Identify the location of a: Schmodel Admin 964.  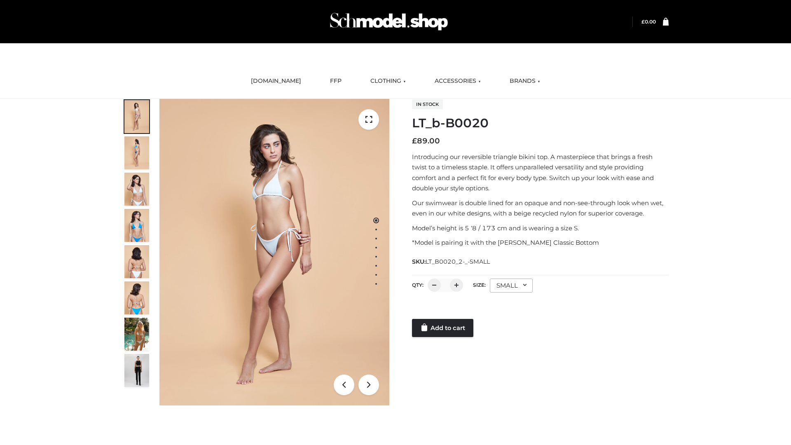
(389, 21).